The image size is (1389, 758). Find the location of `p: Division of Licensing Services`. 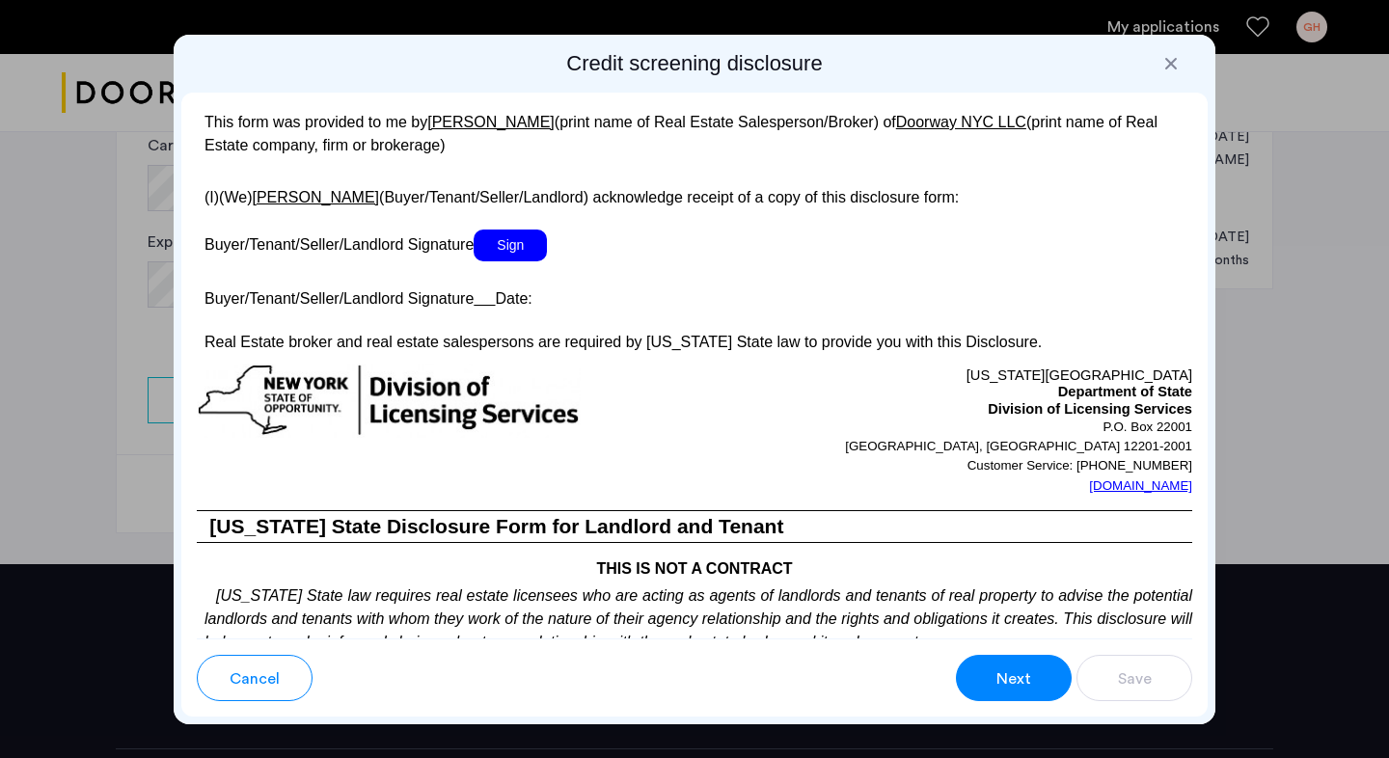

p: Division of Licensing Services is located at coordinates (943, 410).